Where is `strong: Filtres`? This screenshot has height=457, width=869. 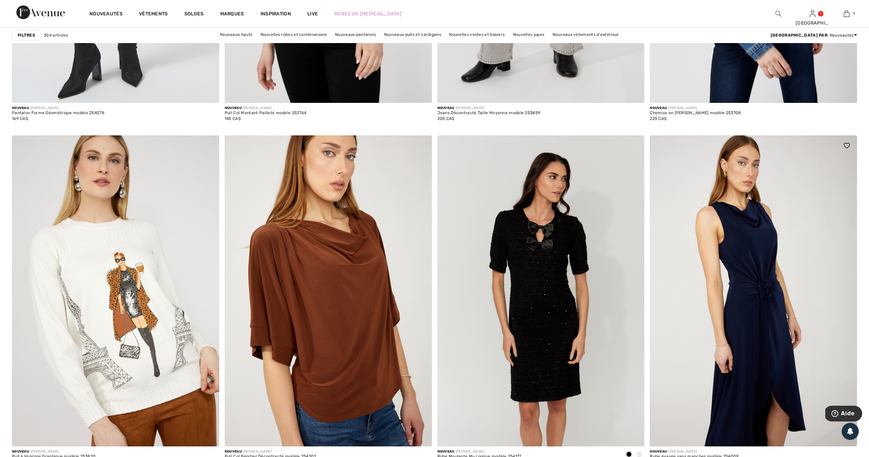
strong: Filtres is located at coordinates (26, 35).